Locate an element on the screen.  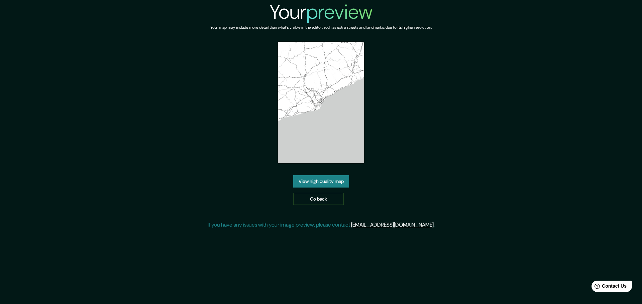
a: View high quality map is located at coordinates (321, 181).